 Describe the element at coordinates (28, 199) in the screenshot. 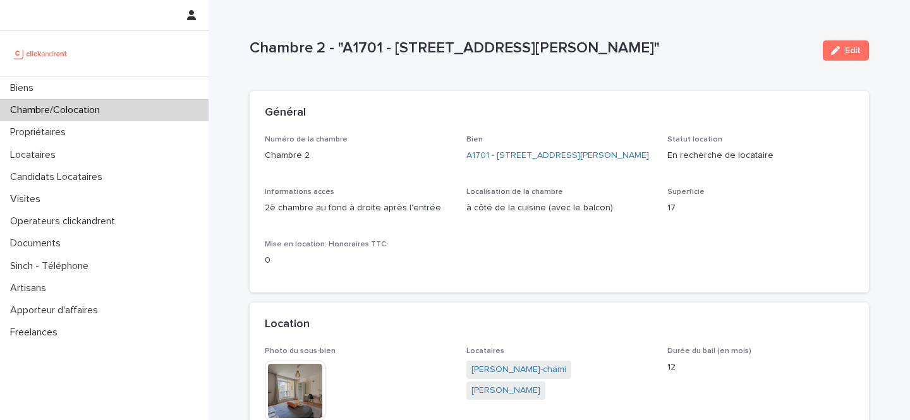

I see `p: Visites` at that location.